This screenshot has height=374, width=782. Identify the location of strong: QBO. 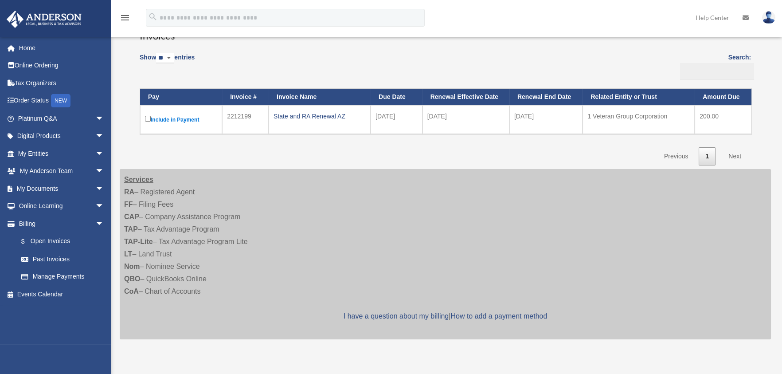
(132, 279).